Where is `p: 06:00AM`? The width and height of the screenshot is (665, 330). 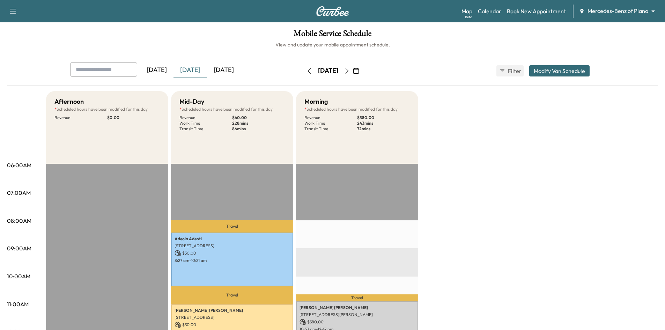
p: 06:00AM is located at coordinates (19, 165).